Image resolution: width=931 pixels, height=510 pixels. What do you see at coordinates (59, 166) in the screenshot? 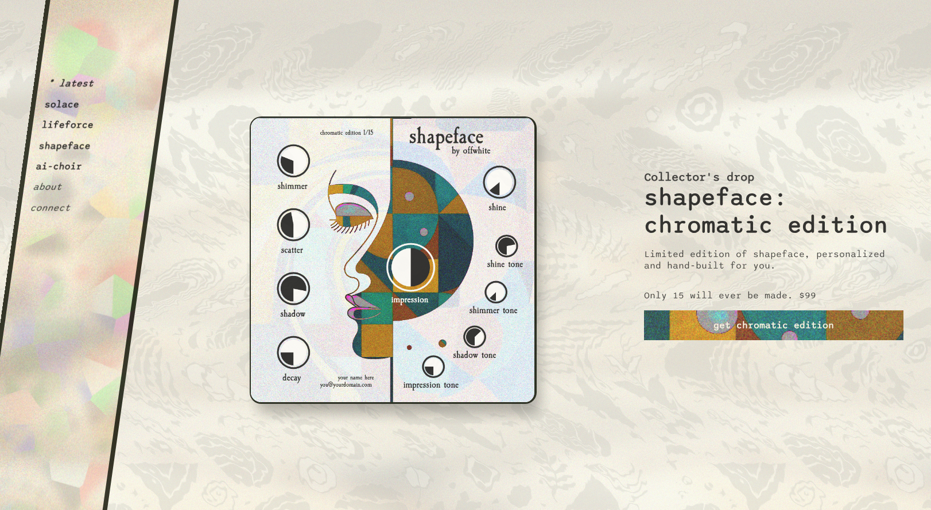
I see `button: ai-choir` at bounding box center [59, 166].